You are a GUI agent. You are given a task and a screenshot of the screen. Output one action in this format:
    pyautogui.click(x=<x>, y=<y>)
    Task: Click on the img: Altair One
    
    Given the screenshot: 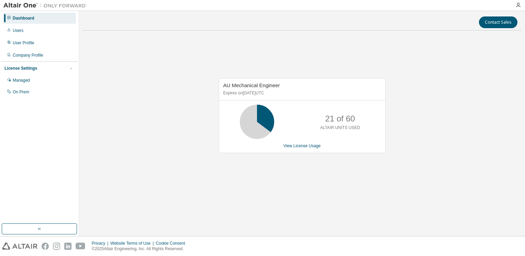 What is the action you would take?
    pyautogui.click(x=46, y=5)
    